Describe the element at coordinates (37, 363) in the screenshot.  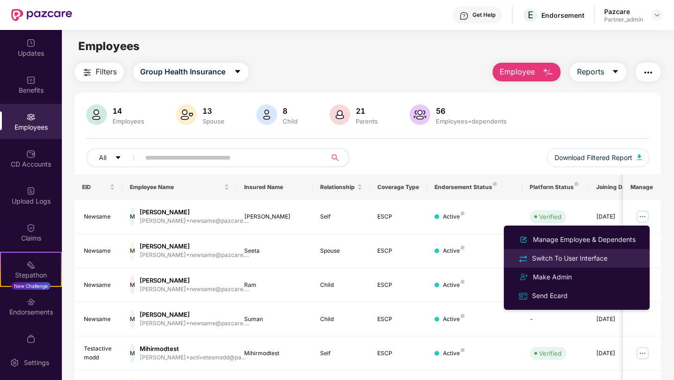
I see `div: Settings` at that location.